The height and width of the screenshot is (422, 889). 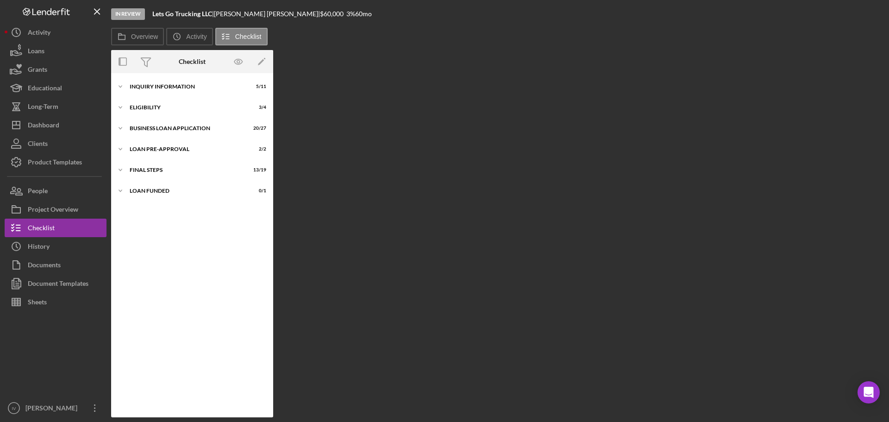 I want to click on button: Product Templates, so click(x=56, y=162).